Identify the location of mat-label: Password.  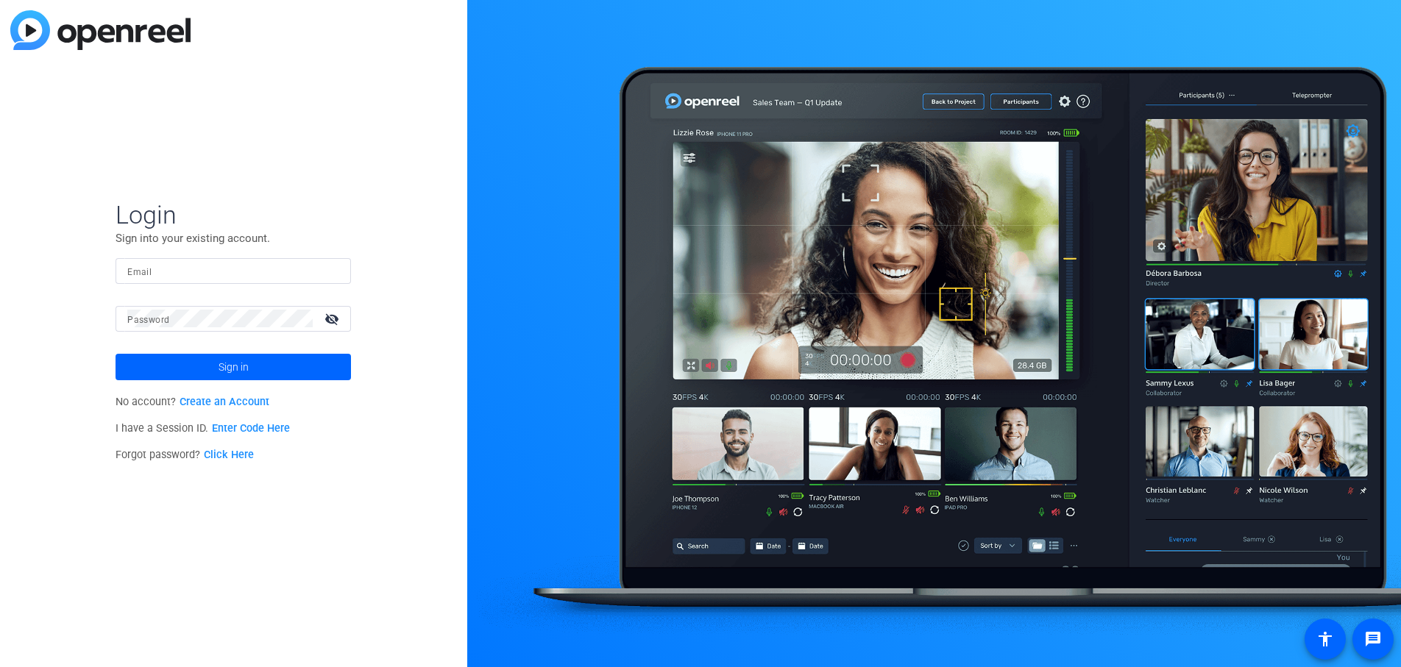
(148, 320).